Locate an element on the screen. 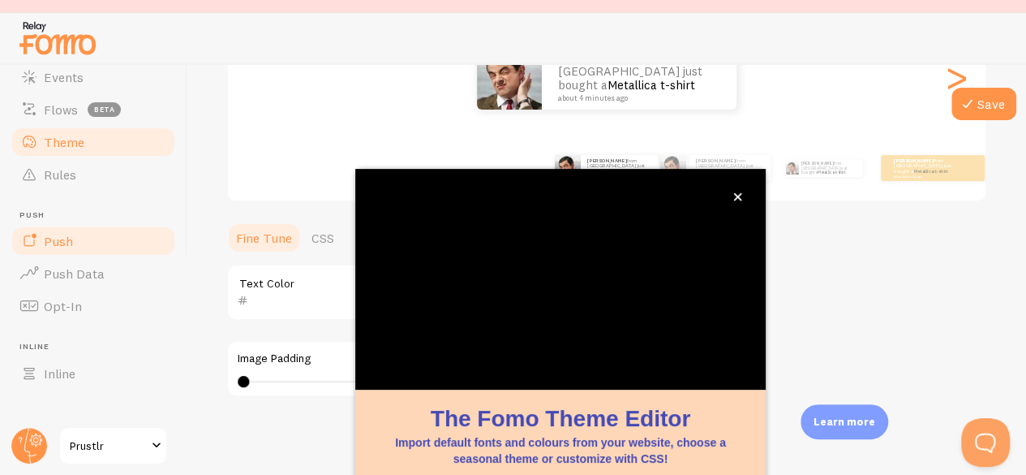 The image size is (1026, 475). span: Events is located at coordinates (63, 77).